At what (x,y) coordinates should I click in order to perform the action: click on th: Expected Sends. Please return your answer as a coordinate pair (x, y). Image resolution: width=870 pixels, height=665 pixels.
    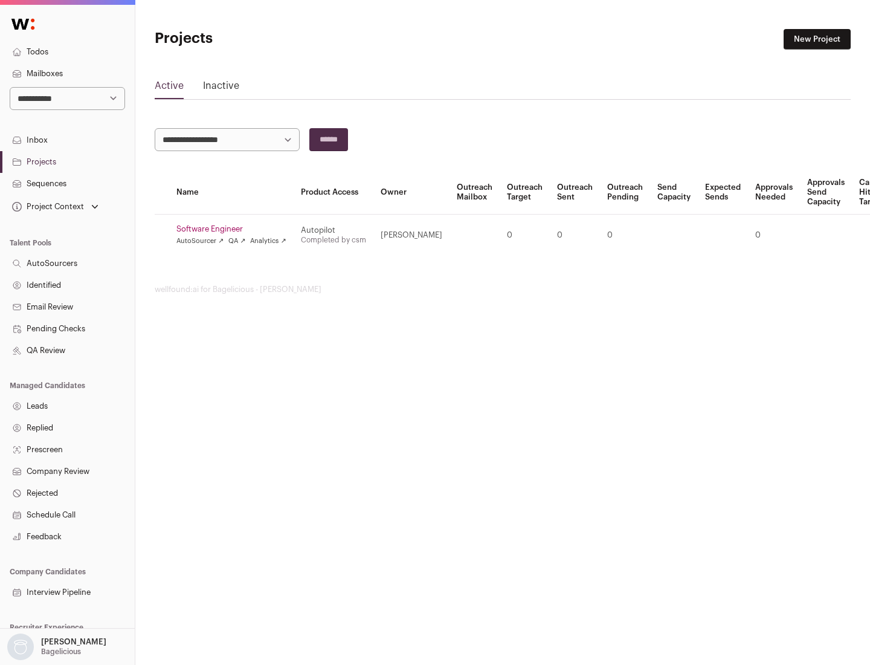
    Looking at the image, I should click on (723, 192).